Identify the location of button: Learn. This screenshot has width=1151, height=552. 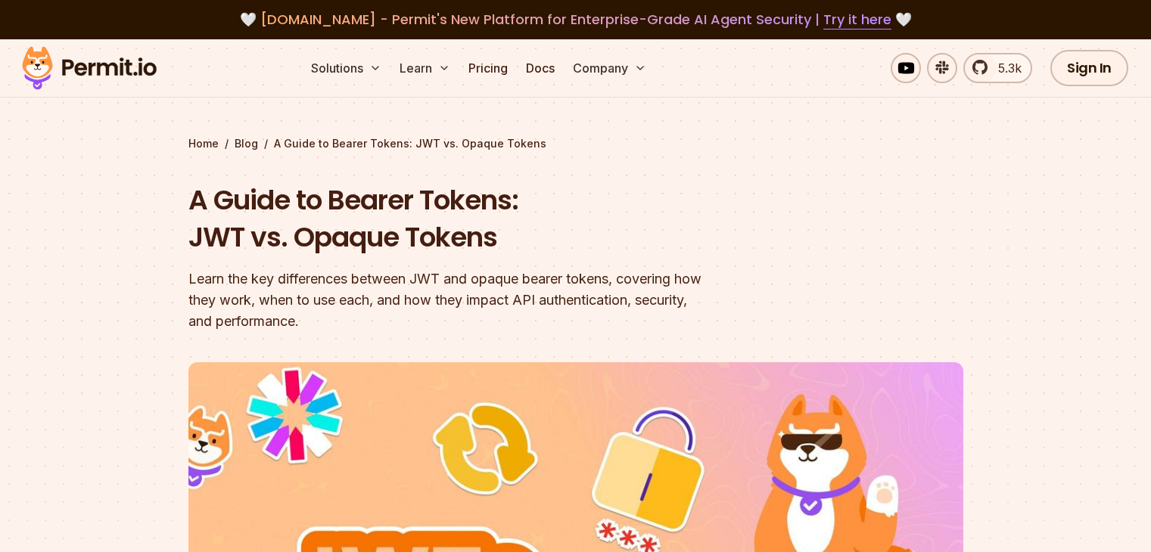
(424, 68).